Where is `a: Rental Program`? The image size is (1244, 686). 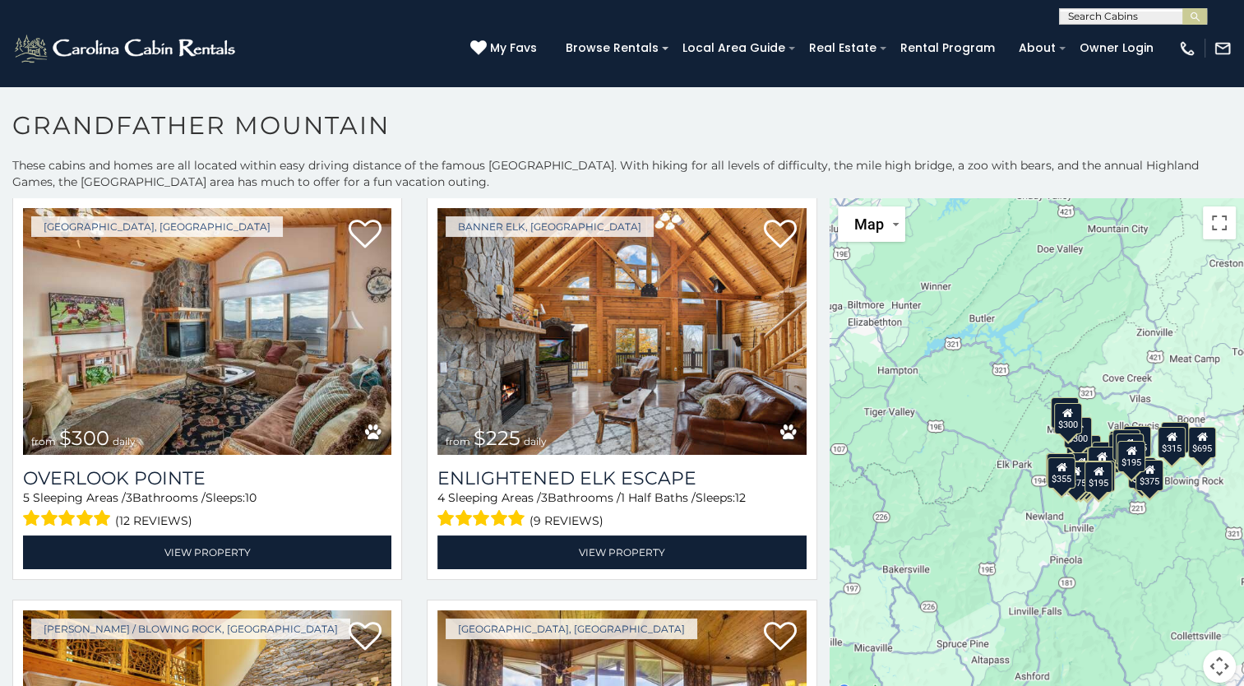 a: Rental Program is located at coordinates (947, 48).